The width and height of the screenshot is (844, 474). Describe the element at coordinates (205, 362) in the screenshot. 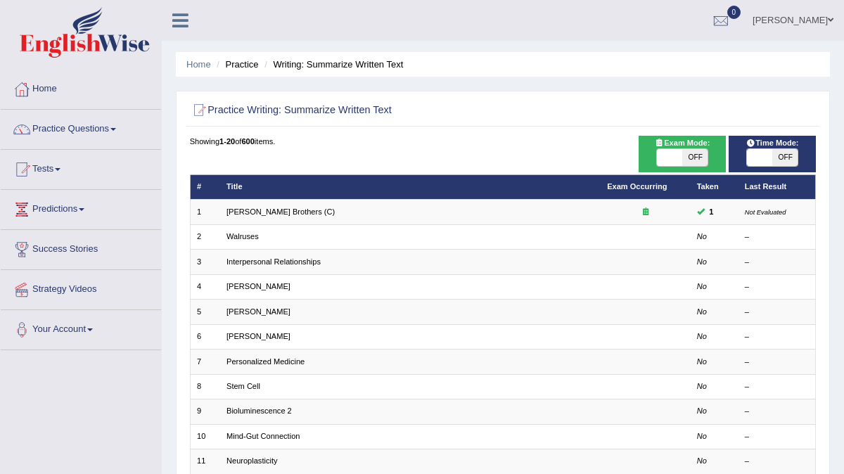

I see `td: 7` at that location.